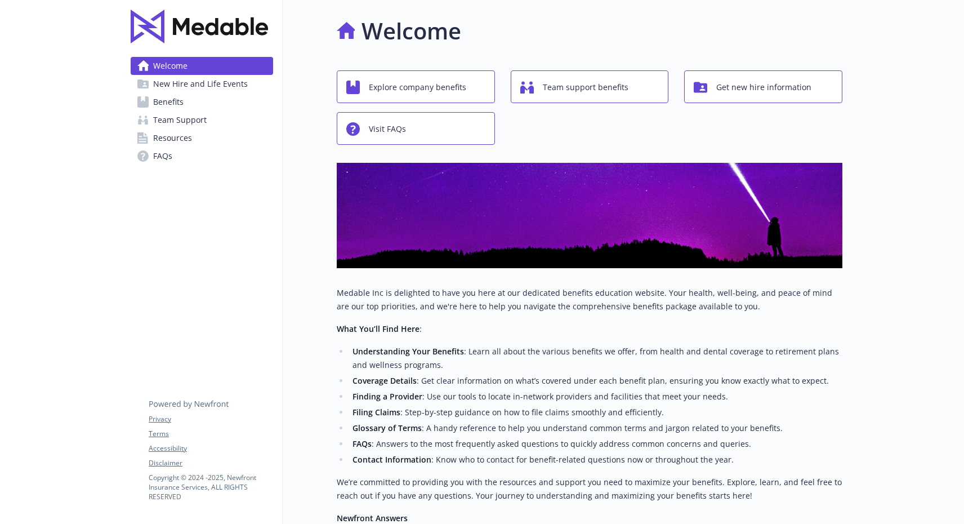 Image resolution: width=964 pixels, height=524 pixels. I want to click on span: Team Support, so click(180, 120).